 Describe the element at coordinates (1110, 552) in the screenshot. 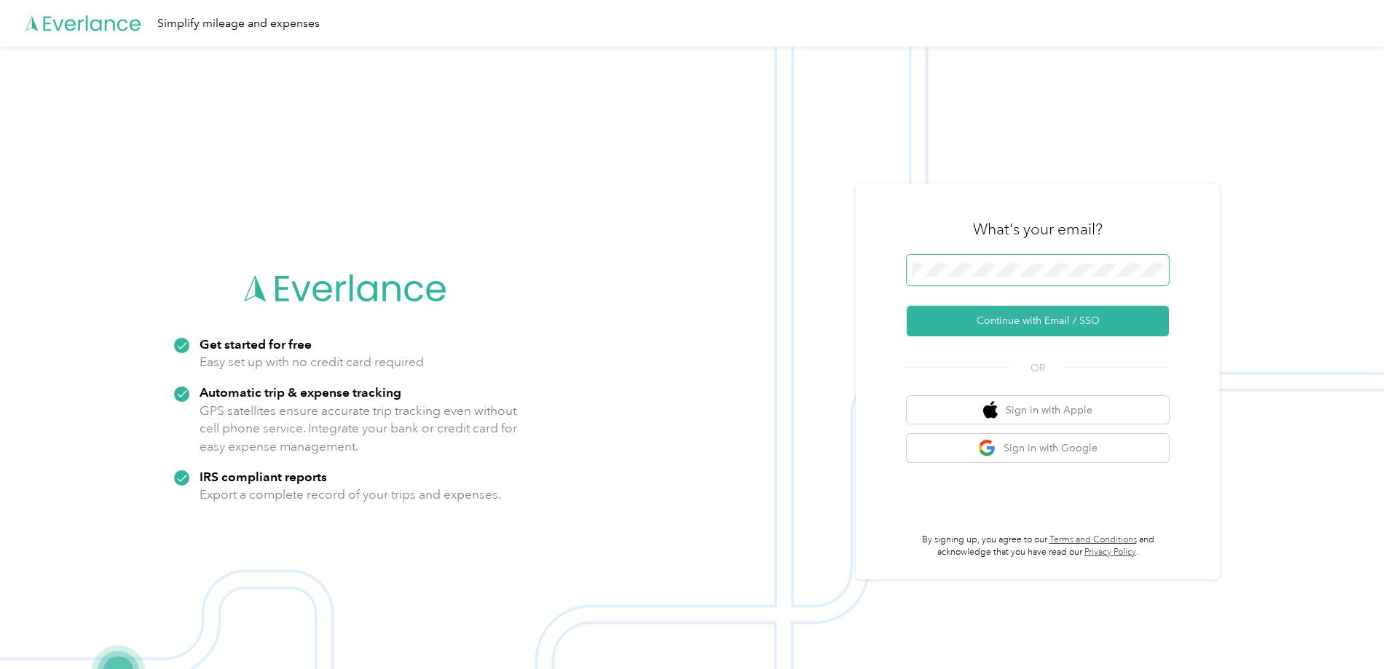

I see `a: Privacy Policy` at that location.